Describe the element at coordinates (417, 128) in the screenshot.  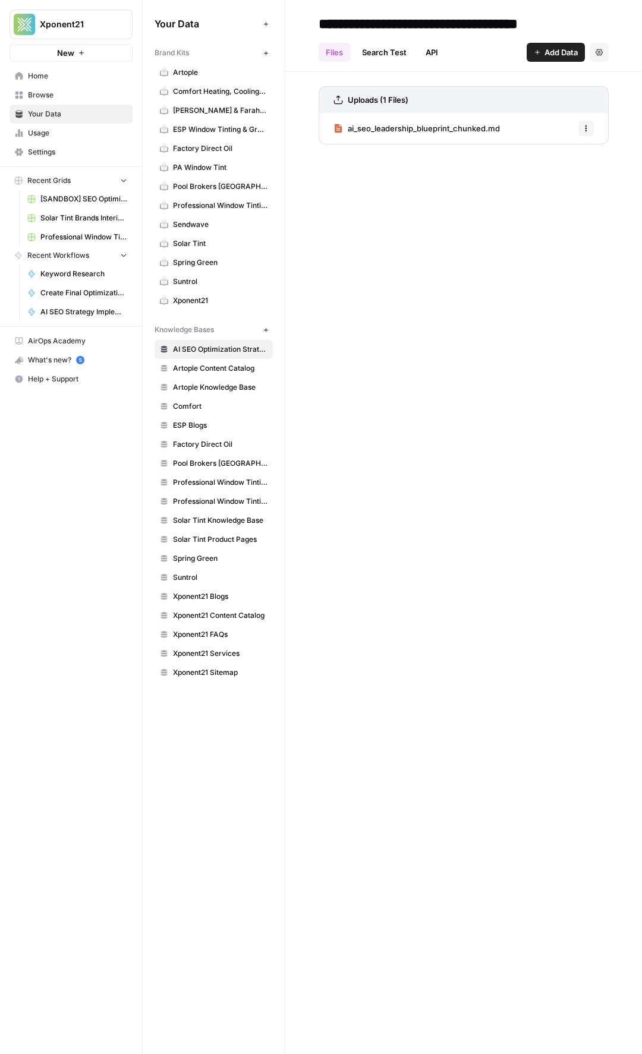
I see `a: ai_seo_leadership_blueprint_chunked.md` at that location.